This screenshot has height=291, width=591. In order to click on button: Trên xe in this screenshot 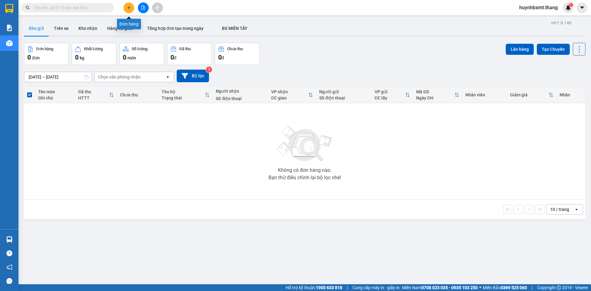, I will do `click(61, 28)`.